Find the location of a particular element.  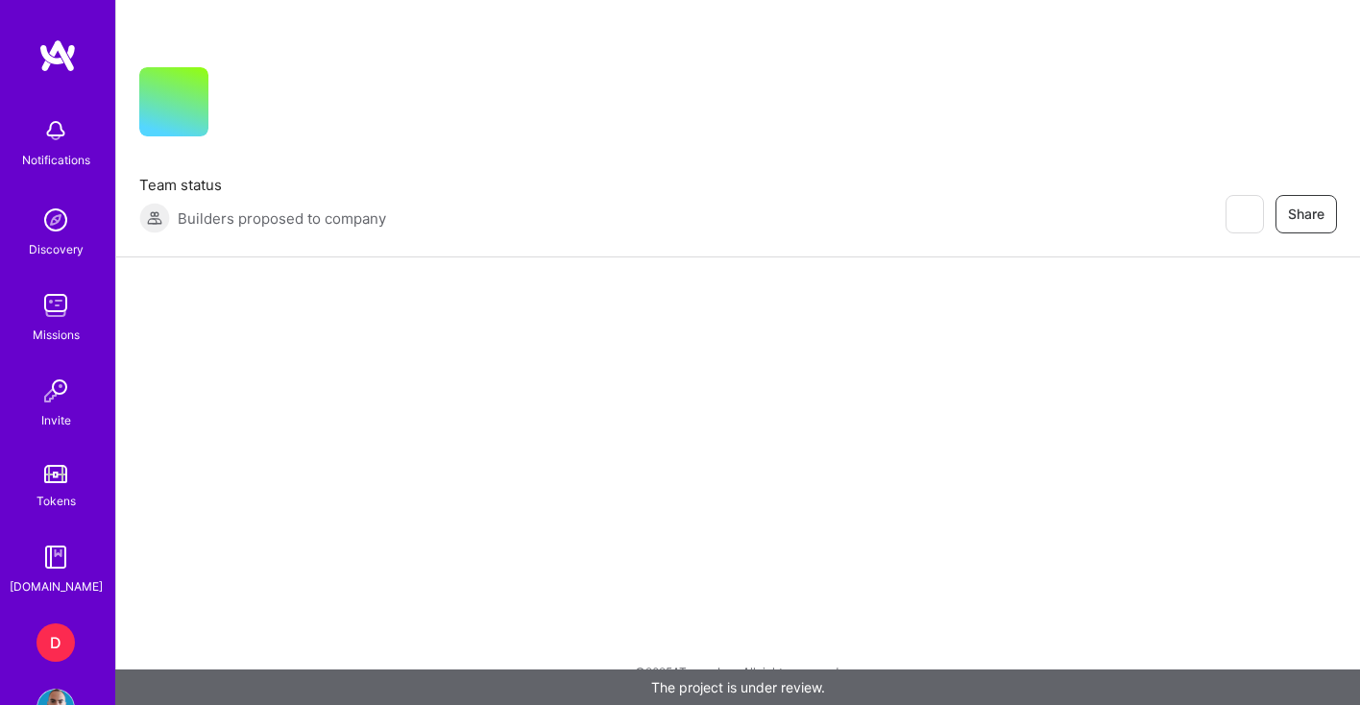

i: icon EyeClosed is located at coordinates (1244, 214).